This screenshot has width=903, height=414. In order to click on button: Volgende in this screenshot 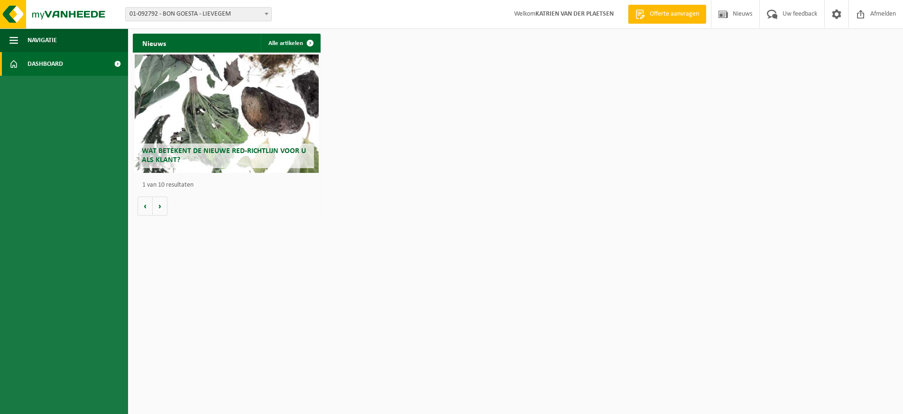, I will do `click(160, 206)`.